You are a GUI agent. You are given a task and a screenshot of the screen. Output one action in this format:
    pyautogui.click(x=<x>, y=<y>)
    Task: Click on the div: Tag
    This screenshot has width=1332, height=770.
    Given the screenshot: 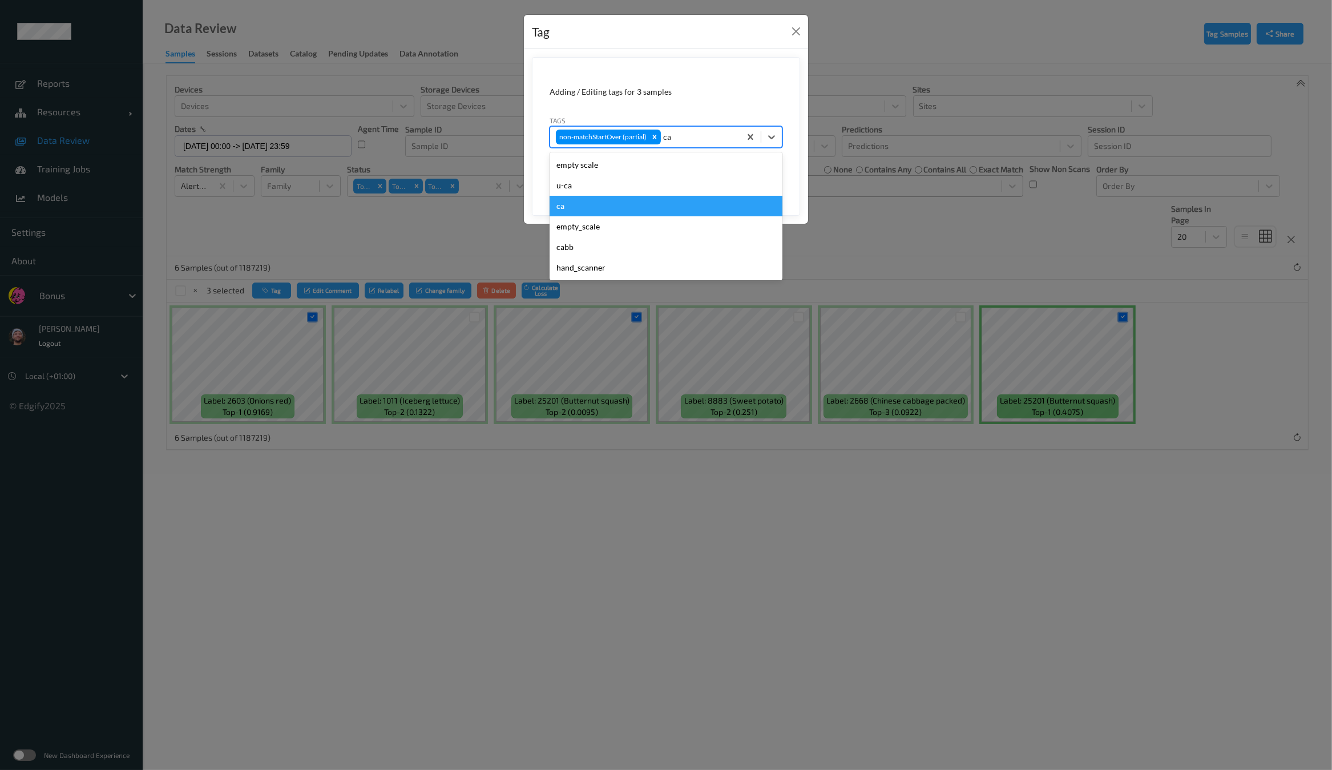 What is the action you would take?
    pyautogui.click(x=540, y=32)
    